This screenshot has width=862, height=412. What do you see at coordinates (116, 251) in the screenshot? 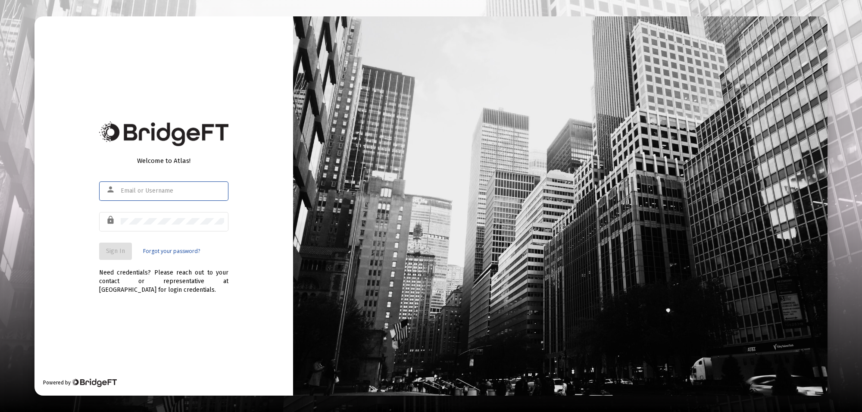
I see `button: Sign In` at bounding box center [116, 251].